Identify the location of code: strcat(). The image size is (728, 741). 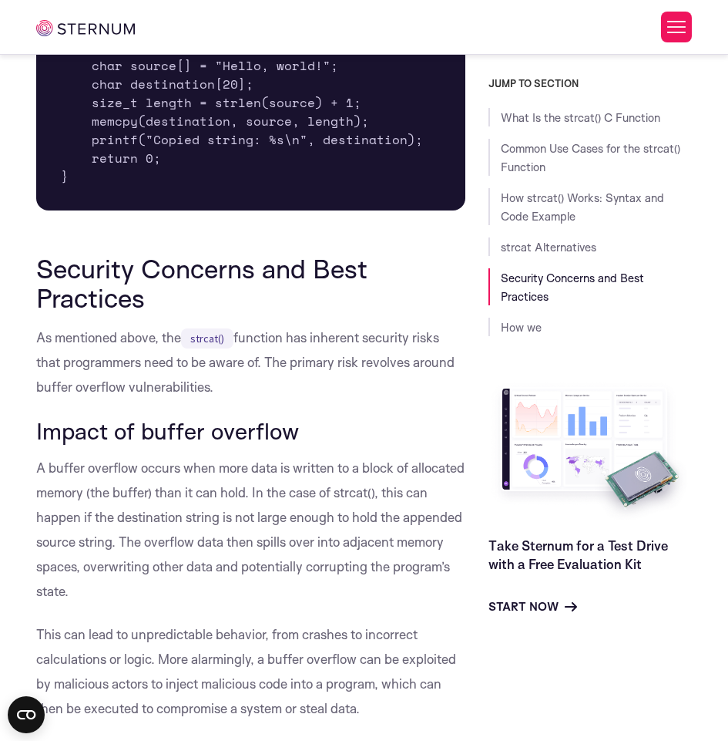
(207, 338).